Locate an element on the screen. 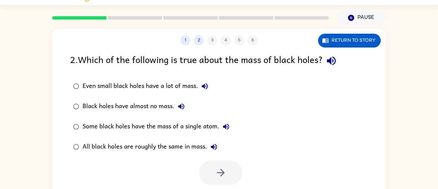  div: Black holes have almost no mass. is located at coordinates (135, 107).